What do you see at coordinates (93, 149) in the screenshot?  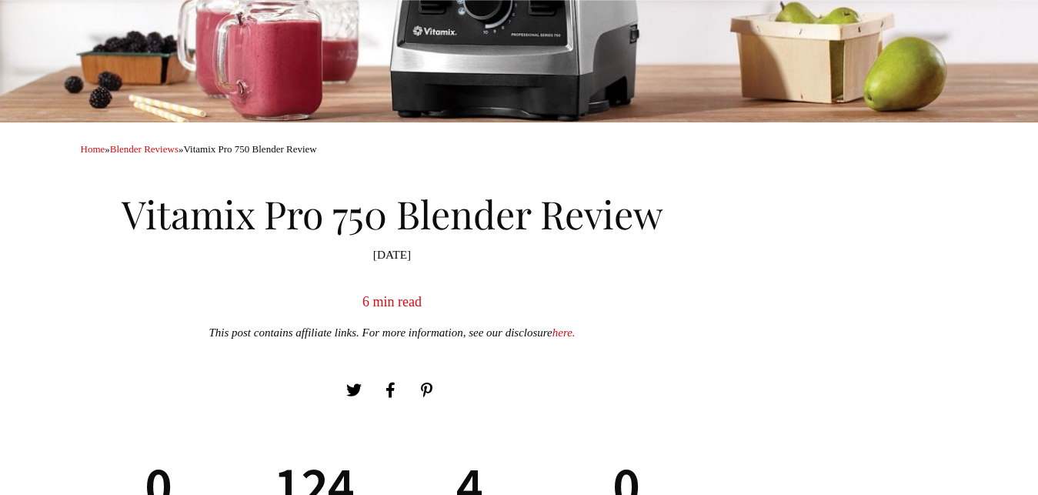 I see `a: Home` at bounding box center [93, 149].